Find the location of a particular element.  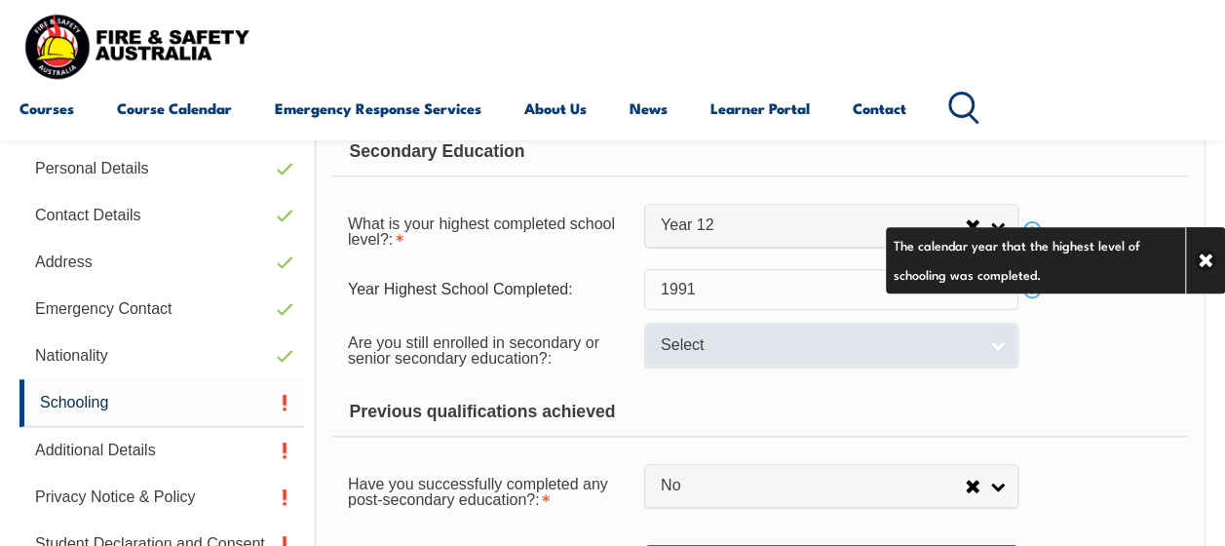

div: Secondary Education is located at coordinates (760, 152).